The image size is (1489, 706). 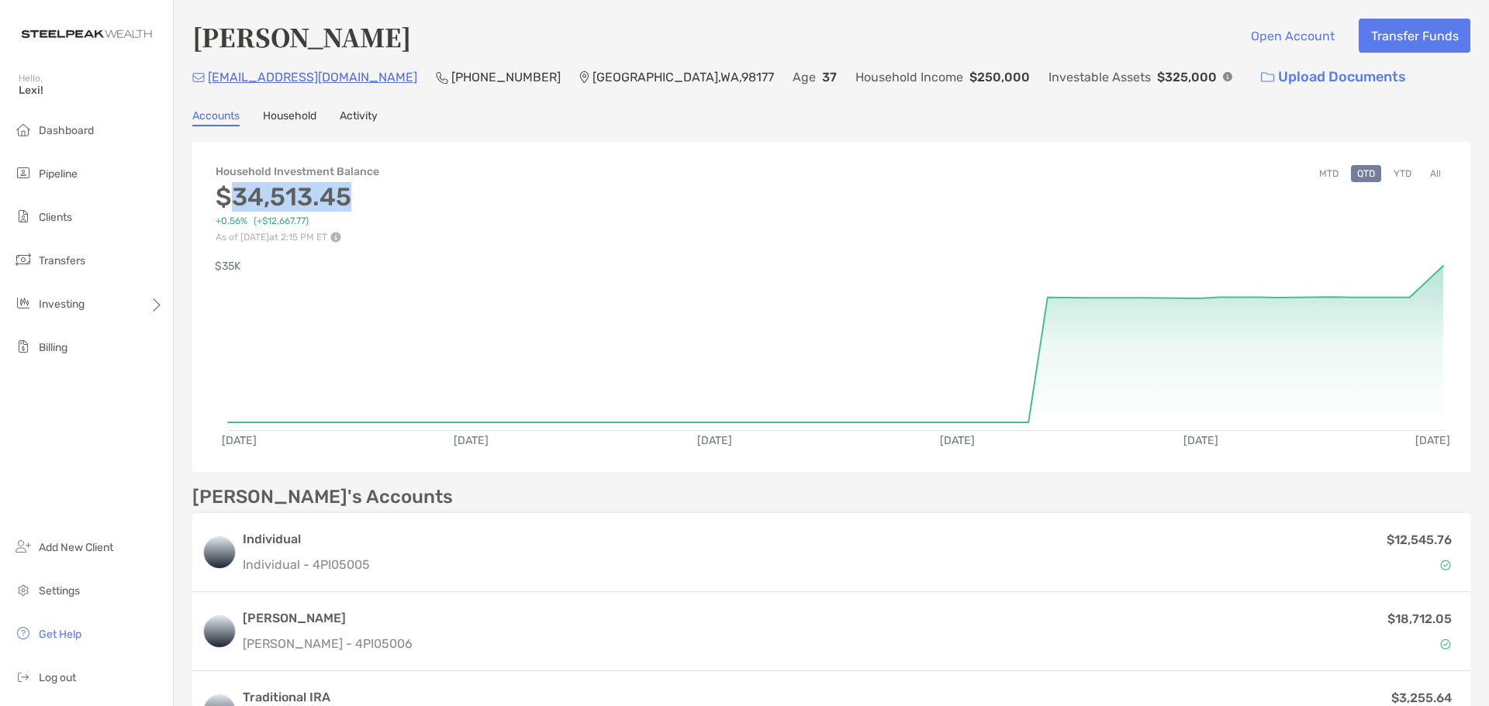 What do you see at coordinates (1414, 36) in the screenshot?
I see `button: Transfer Funds` at bounding box center [1414, 36].